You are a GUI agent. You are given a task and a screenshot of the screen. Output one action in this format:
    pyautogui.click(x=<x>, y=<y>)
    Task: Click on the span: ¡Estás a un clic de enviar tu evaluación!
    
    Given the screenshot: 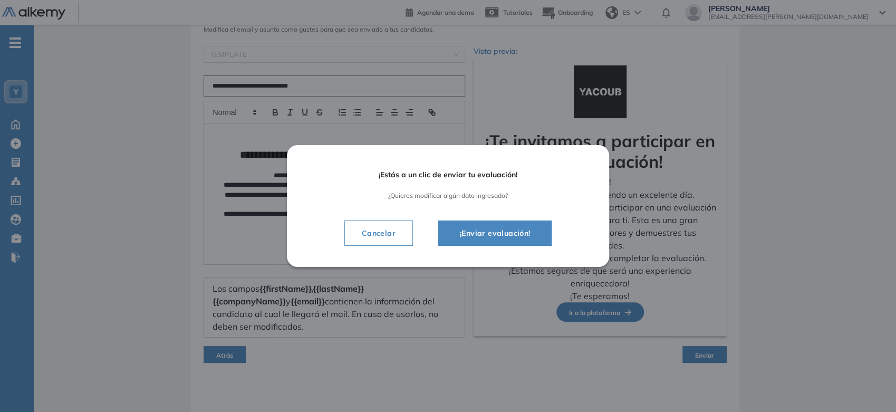 What is the action you would take?
    pyautogui.click(x=448, y=175)
    